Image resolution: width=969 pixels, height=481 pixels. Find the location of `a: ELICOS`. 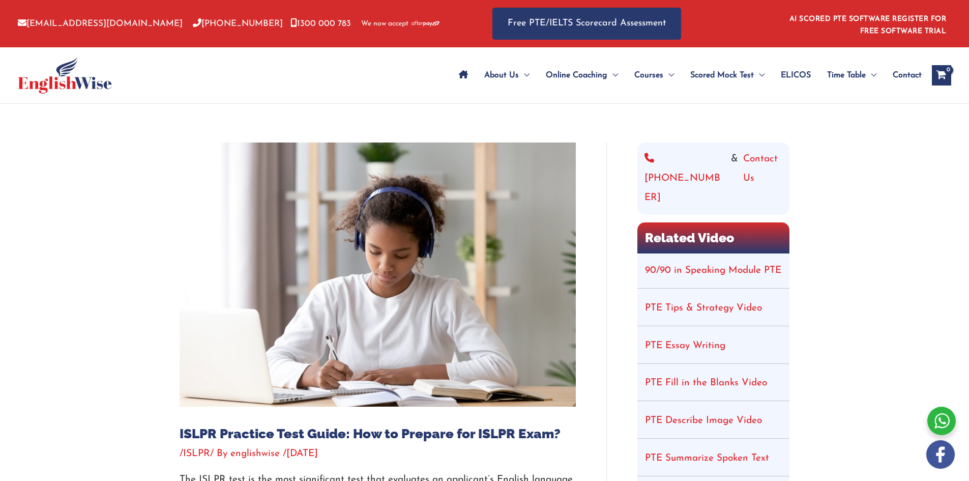

a: ELICOS is located at coordinates (795, 75).